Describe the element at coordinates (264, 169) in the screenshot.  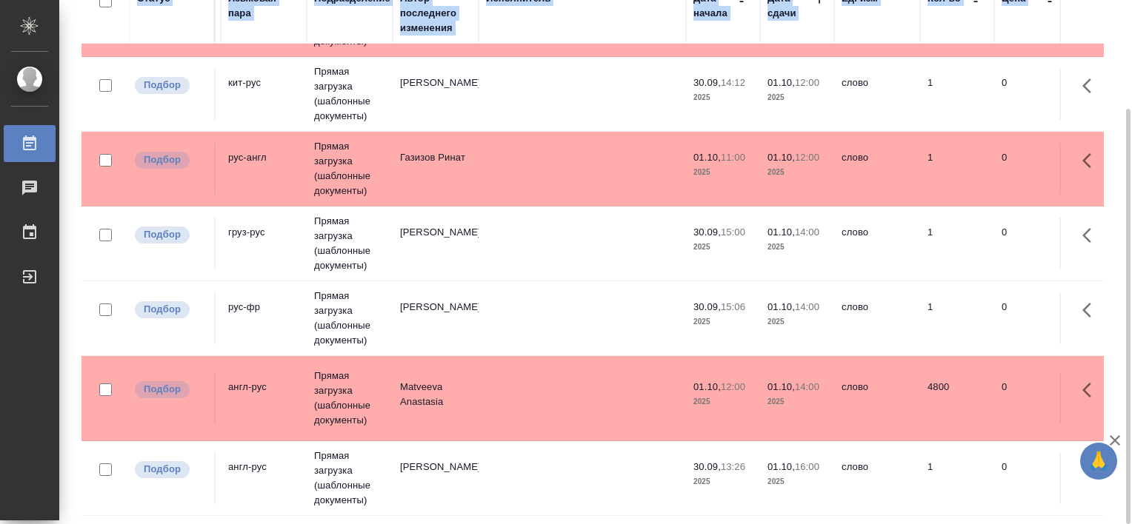
I see `td: рус-англ` at that location.